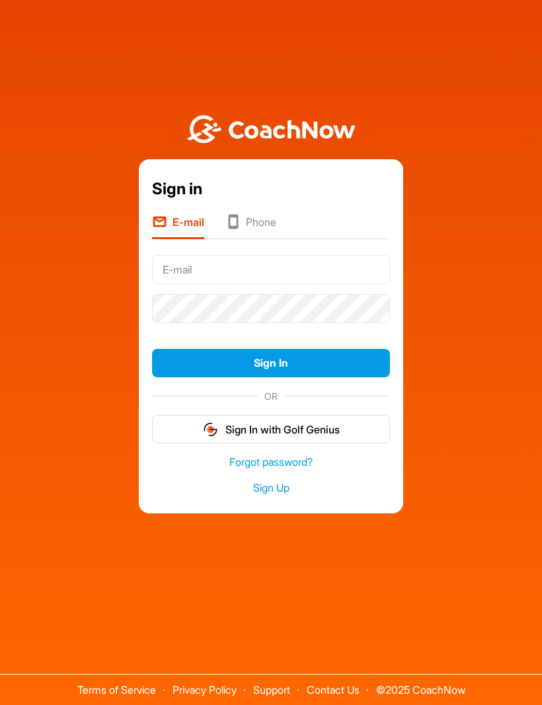 This screenshot has height=705, width=542. Describe the element at coordinates (271, 429) in the screenshot. I see `button: Sign In with Golf Genius` at that location.